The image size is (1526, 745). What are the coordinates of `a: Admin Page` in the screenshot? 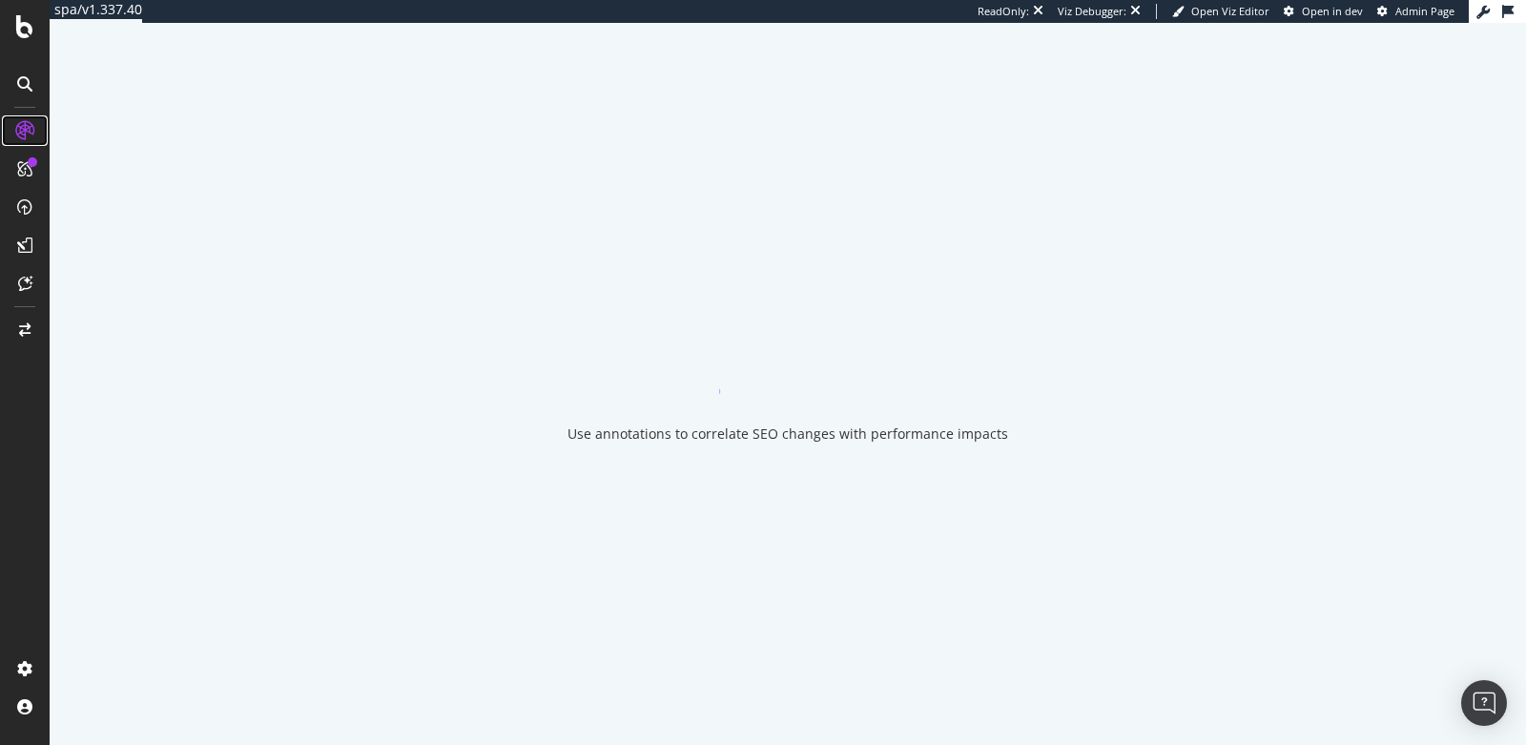 It's located at (1415, 11).